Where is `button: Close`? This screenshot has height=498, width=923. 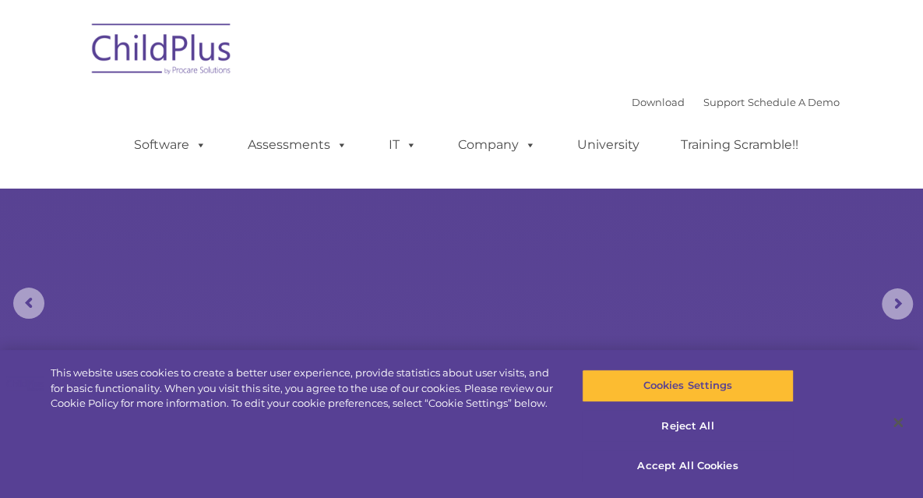
button: Close is located at coordinates (898, 422).